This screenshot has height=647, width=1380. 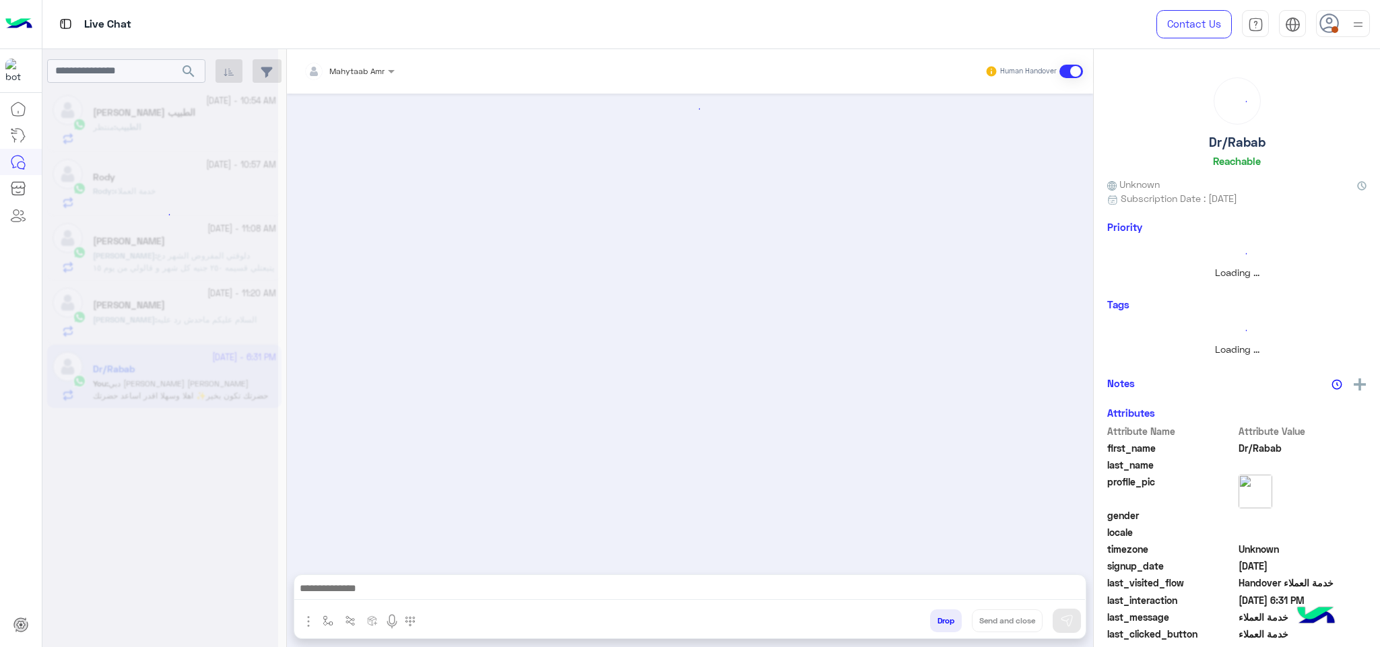 I want to click on img: send message, so click(x=1067, y=621).